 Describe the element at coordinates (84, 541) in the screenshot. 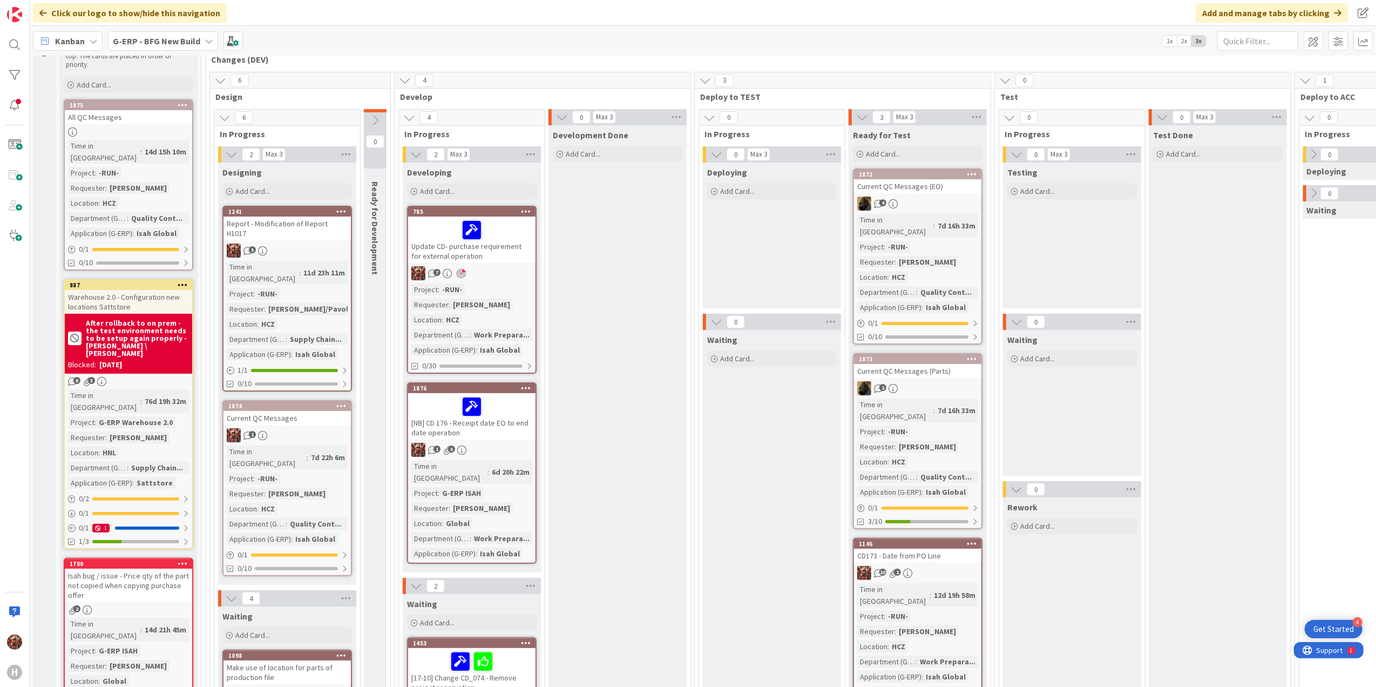

I see `span: 1/3` at that location.